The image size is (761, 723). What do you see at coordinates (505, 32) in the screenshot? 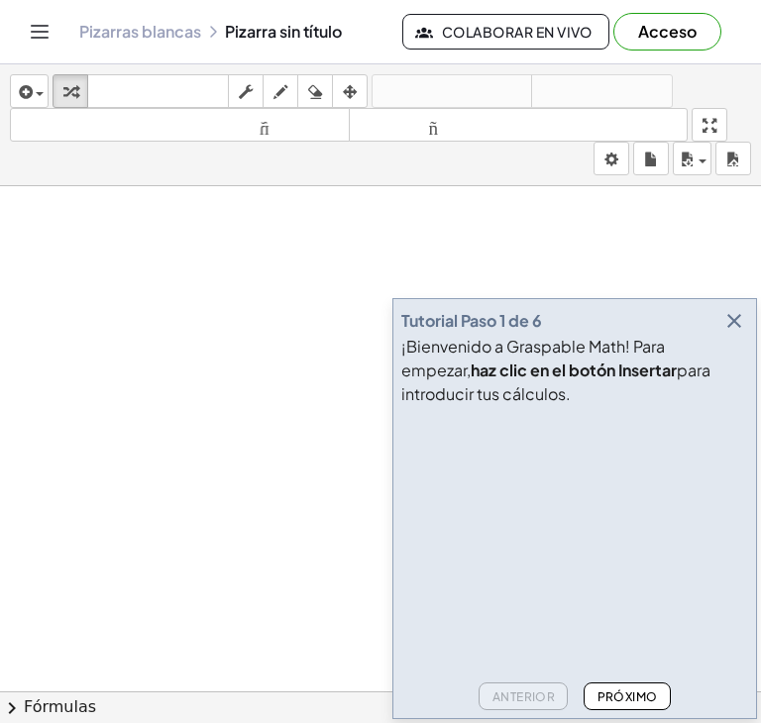
I see `button: Colaborar en vivo` at bounding box center [505, 32].